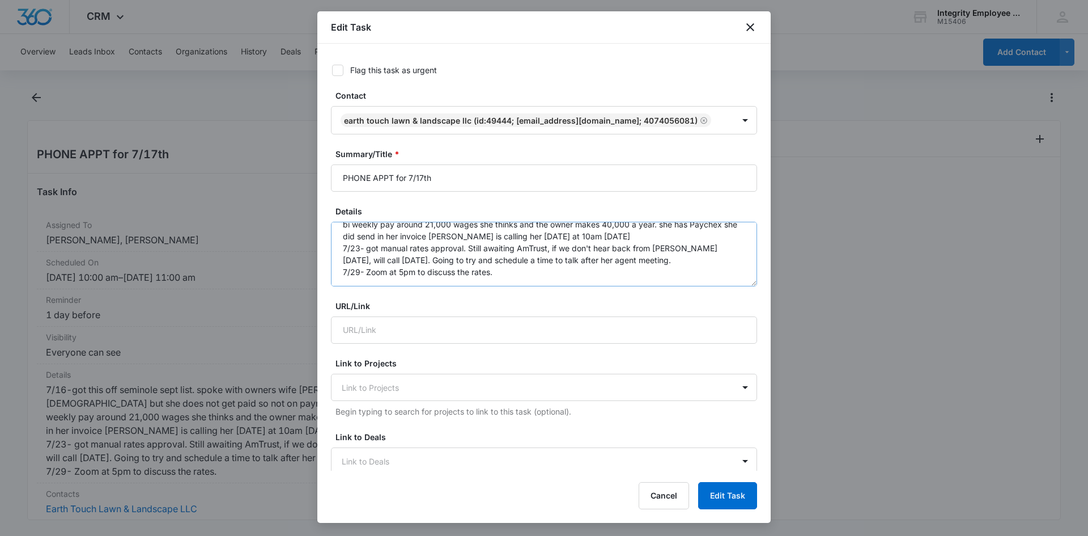  Describe the element at coordinates (664, 495) in the screenshot. I see `button: Cancel` at that location.